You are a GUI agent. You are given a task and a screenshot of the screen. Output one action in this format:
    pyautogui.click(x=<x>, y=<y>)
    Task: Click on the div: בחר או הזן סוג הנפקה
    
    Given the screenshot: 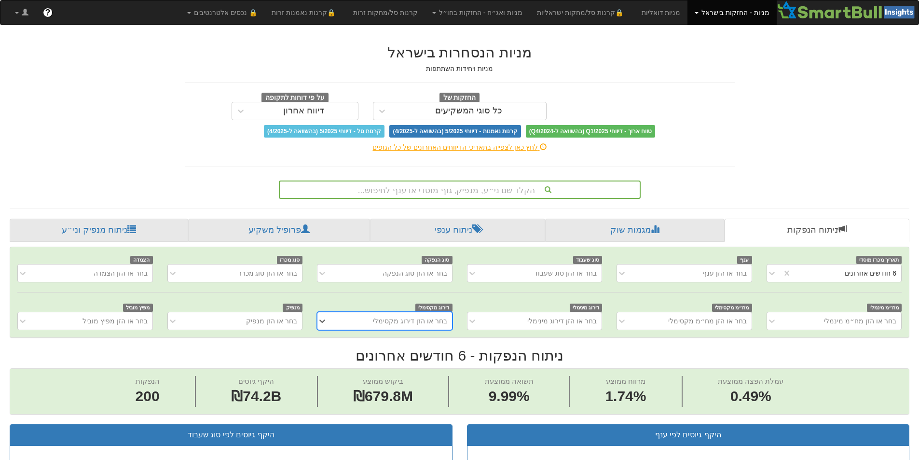 What is the action you would take?
    pyautogui.click(x=415, y=273)
    